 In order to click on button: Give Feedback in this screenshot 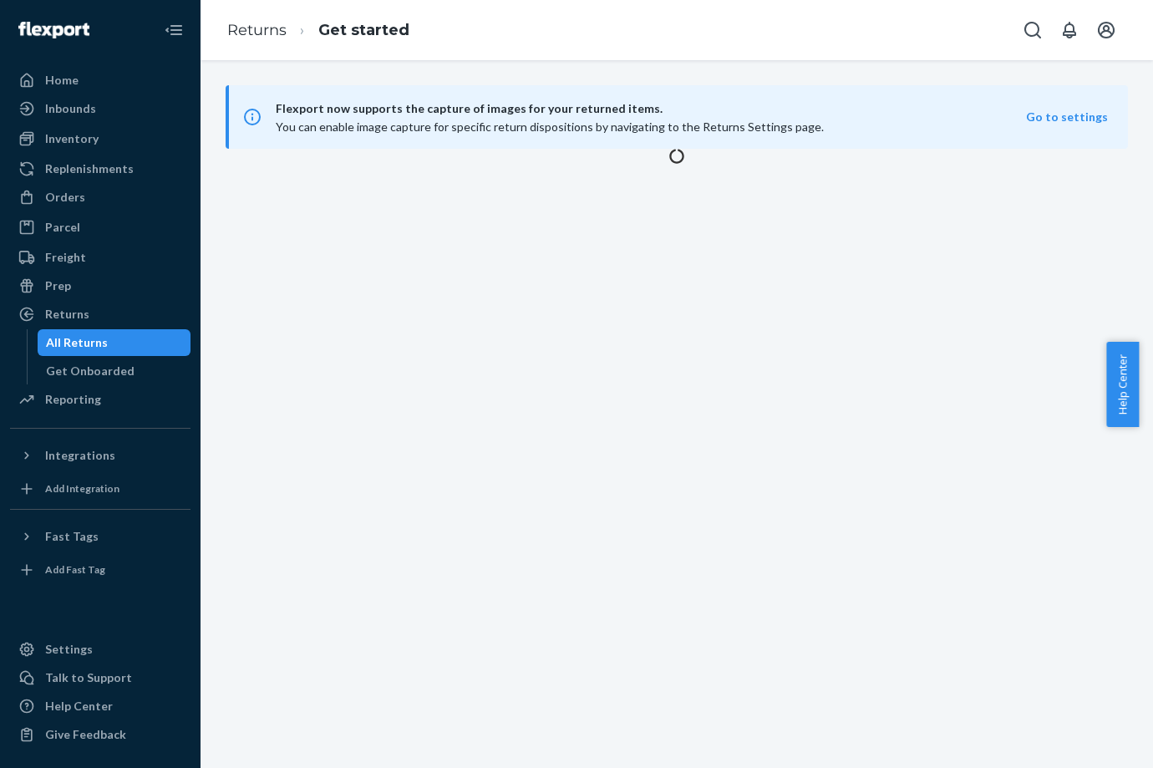, I will do `click(100, 734)`.